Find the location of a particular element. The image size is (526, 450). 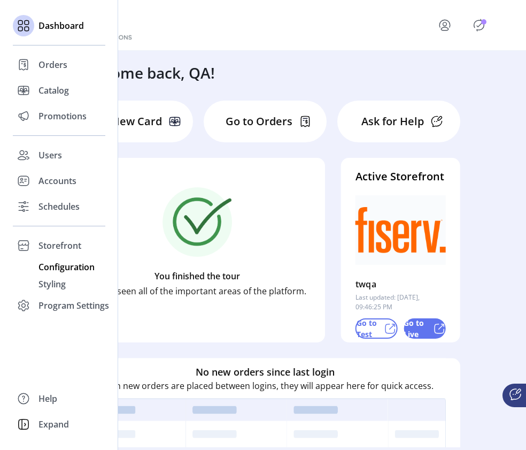

button: Publisher Panel is located at coordinates (479, 25).